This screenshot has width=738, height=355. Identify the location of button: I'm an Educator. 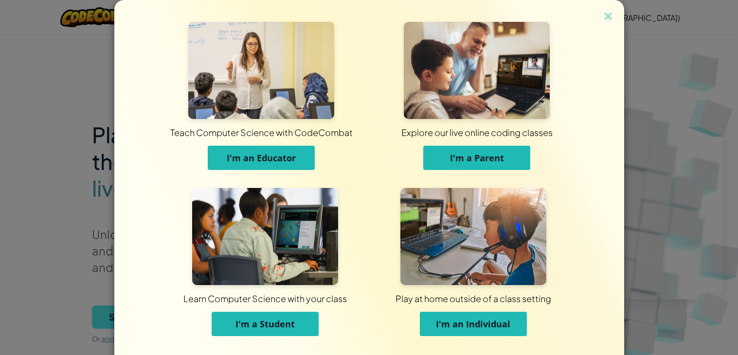
(261, 158).